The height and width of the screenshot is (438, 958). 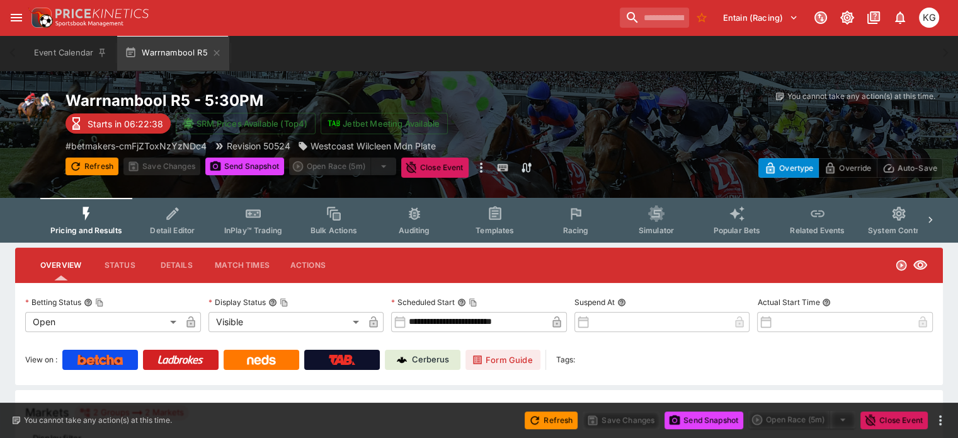 I want to click on button: Override, so click(x=847, y=168).